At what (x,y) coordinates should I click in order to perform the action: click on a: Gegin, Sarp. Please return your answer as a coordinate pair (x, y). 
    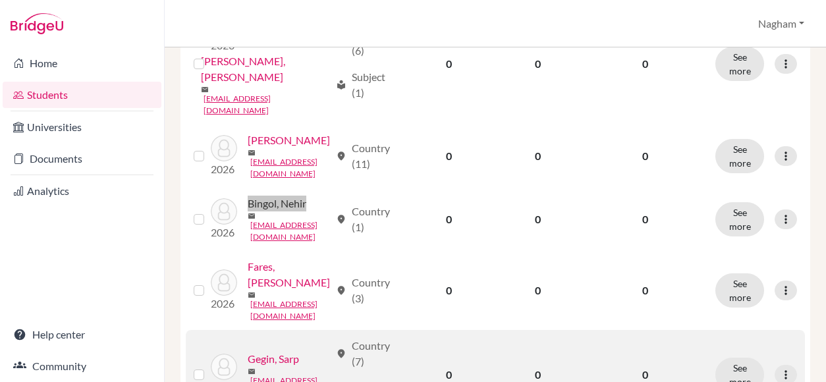
    Looking at the image, I should click on (273, 359).